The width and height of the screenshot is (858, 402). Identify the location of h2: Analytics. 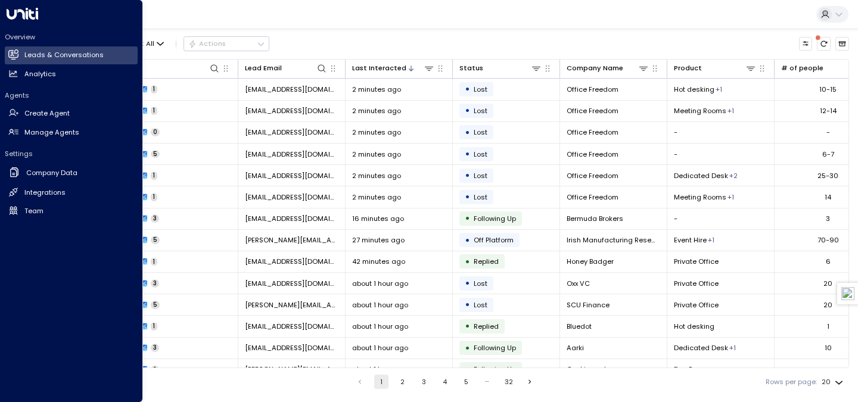
(40, 74).